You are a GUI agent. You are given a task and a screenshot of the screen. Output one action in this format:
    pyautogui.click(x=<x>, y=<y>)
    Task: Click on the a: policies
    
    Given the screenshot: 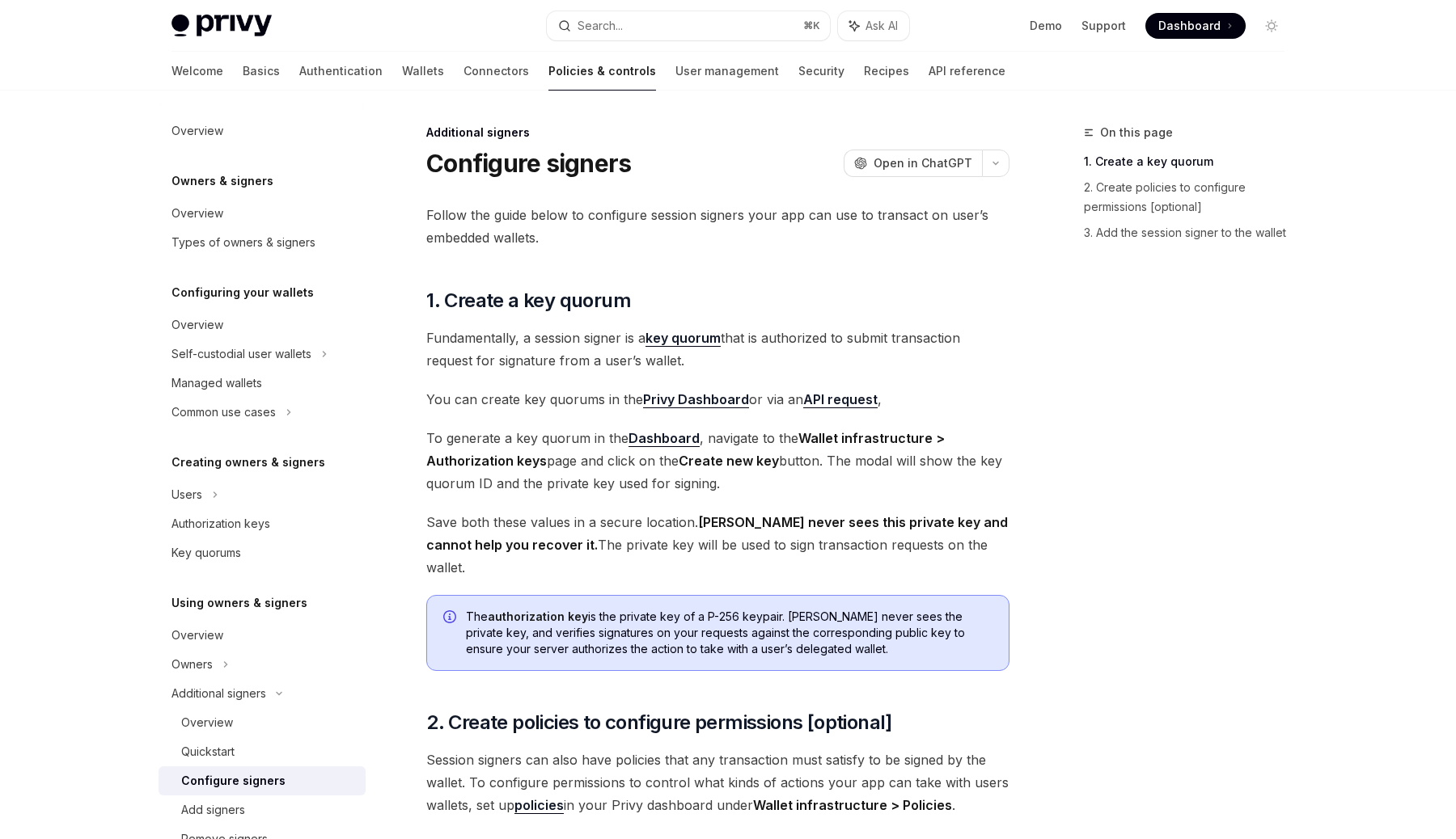 What is the action you would take?
    pyautogui.click(x=539, y=805)
    